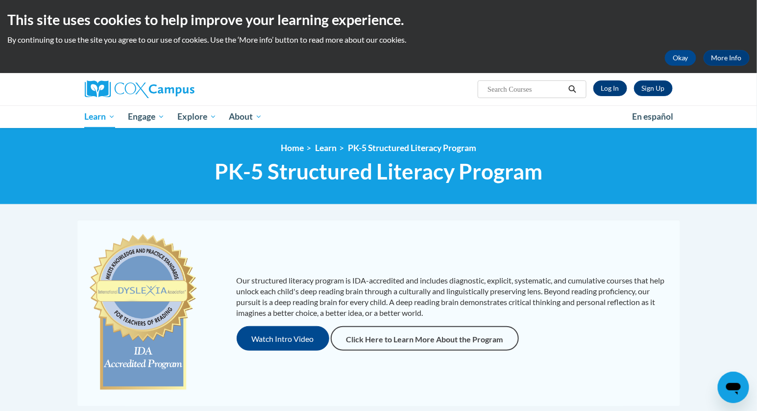 This screenshot has height=411, width=757. What do you see at coordinates (197, 117) in the screenshot?
I see `a: Explore` at bounding box center [197, 117].